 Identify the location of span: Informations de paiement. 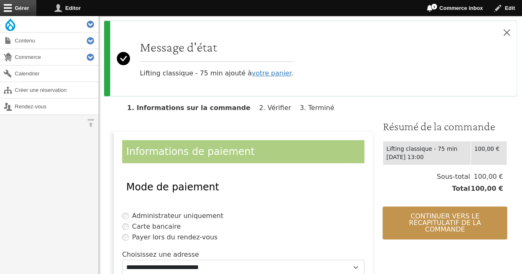
(190, 152).